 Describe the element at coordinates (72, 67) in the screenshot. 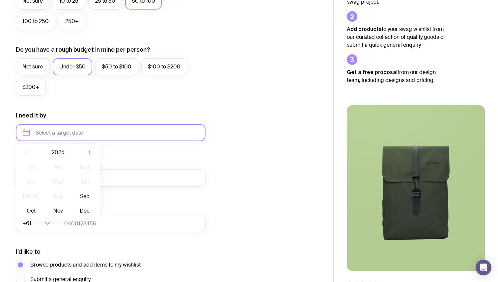

I see `label: Under $50` at that location.